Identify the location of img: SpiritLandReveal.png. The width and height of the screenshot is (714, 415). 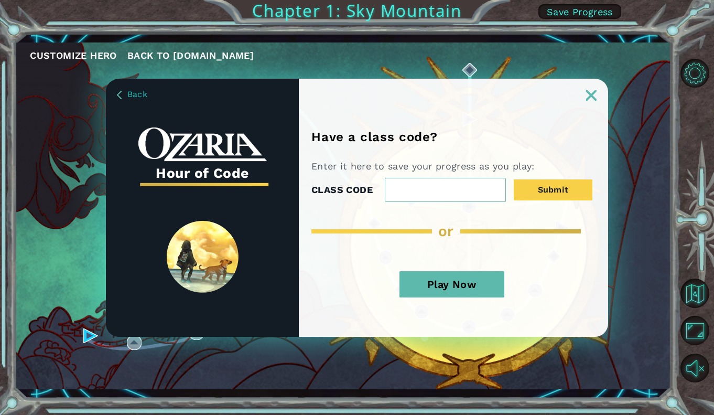
(202, 256).